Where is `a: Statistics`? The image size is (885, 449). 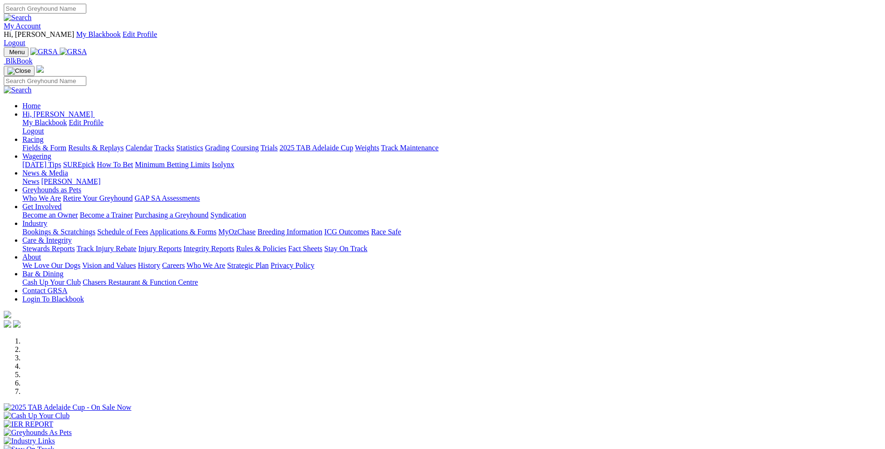
a: Statistics is located at coordinates (190, 147).